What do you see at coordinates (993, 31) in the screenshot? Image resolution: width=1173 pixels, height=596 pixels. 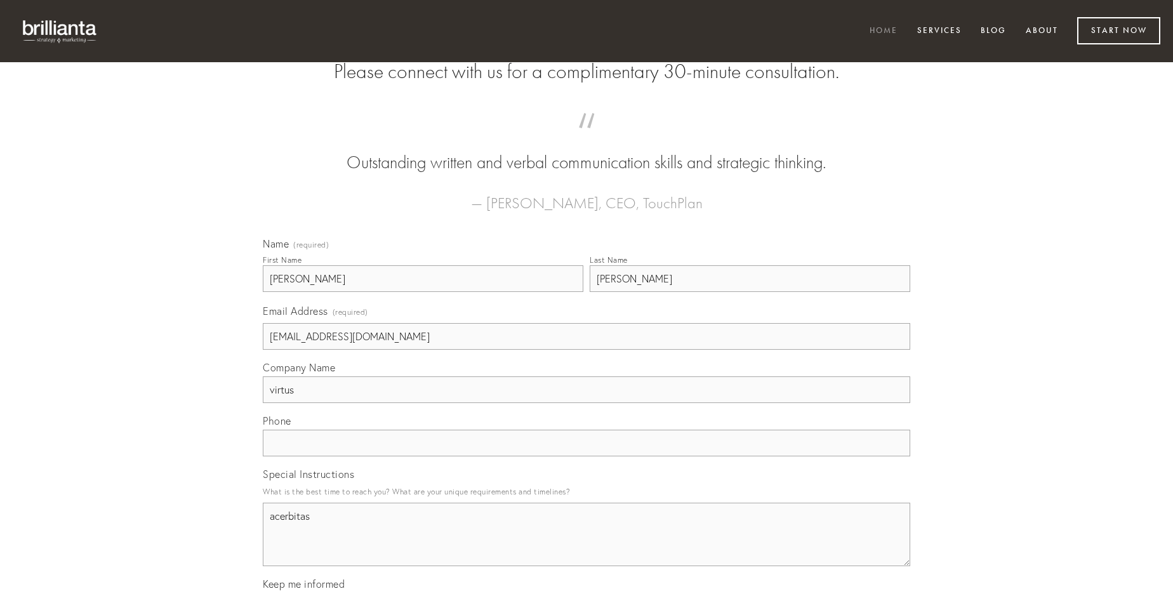 I see `a: Blog` at bounding box center [993, 31].